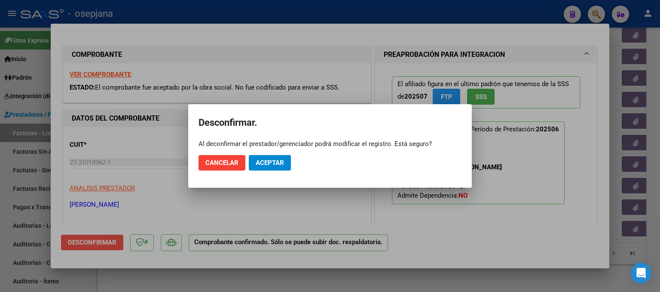  Describe the element at coordinates (222, 163) in the screenshot. I see `span: Cancelar` at that location.